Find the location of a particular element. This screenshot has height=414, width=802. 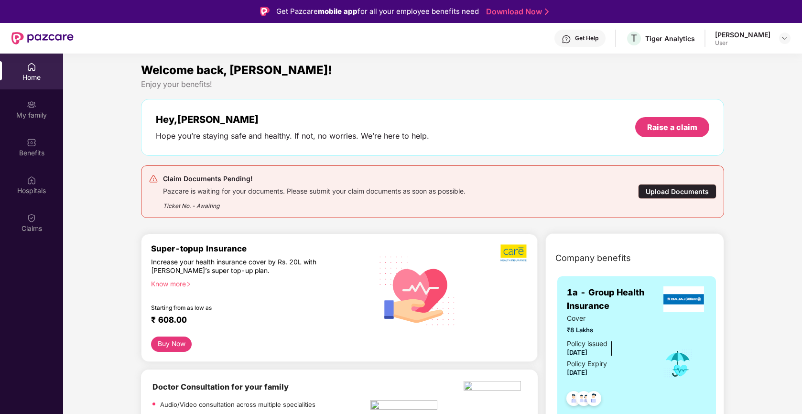

div: Ticket No. - Awaiting is located at coordinates (314, 203).